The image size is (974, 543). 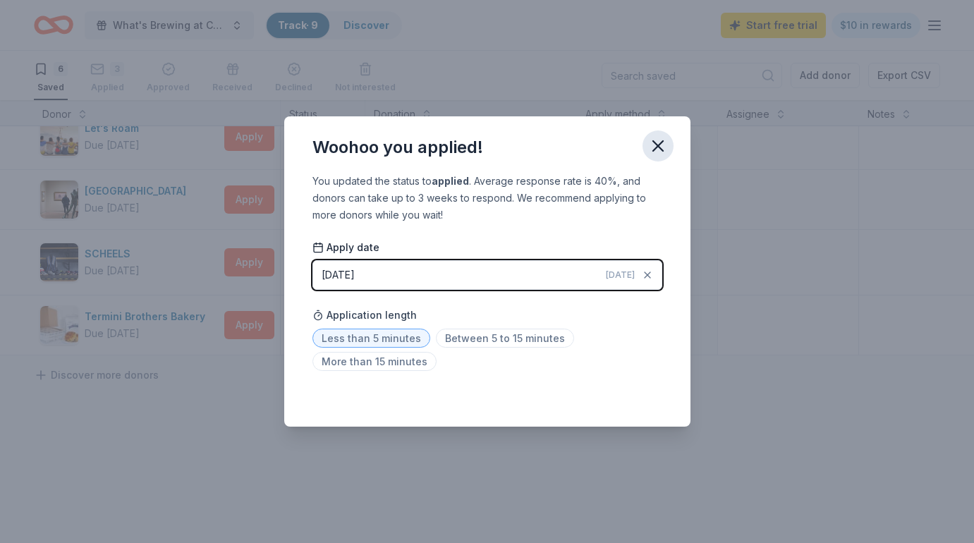 I want to click on div: You updated the status to . Average response rate is 40%, and donors can take up to 3 weeks to re..., so click(x=488, y=198).